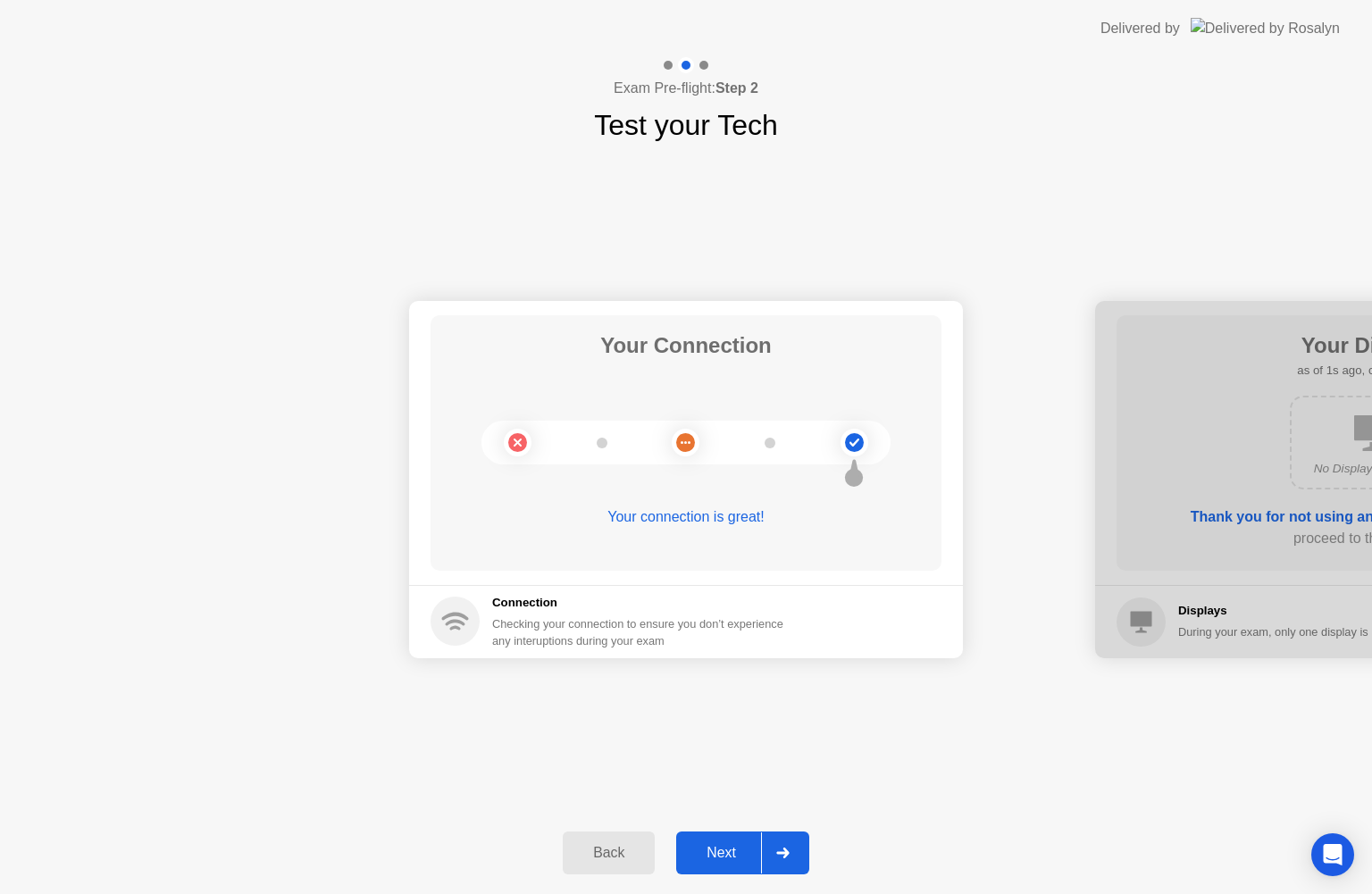 This screenshot has width=1372, height=894. What do you see at coordinates (736, 87) in the screenshot?
I see `b: Step 2` at bounding box center [736, 87].